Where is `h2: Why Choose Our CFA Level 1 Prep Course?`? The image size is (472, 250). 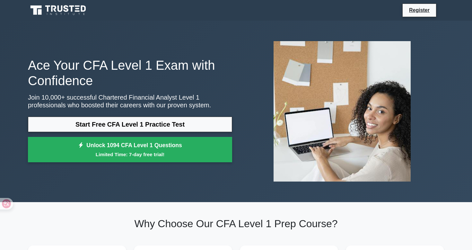 h2: Why Choose Our CFA Level 1 Prep Course? is located at coordinates (236, 224).